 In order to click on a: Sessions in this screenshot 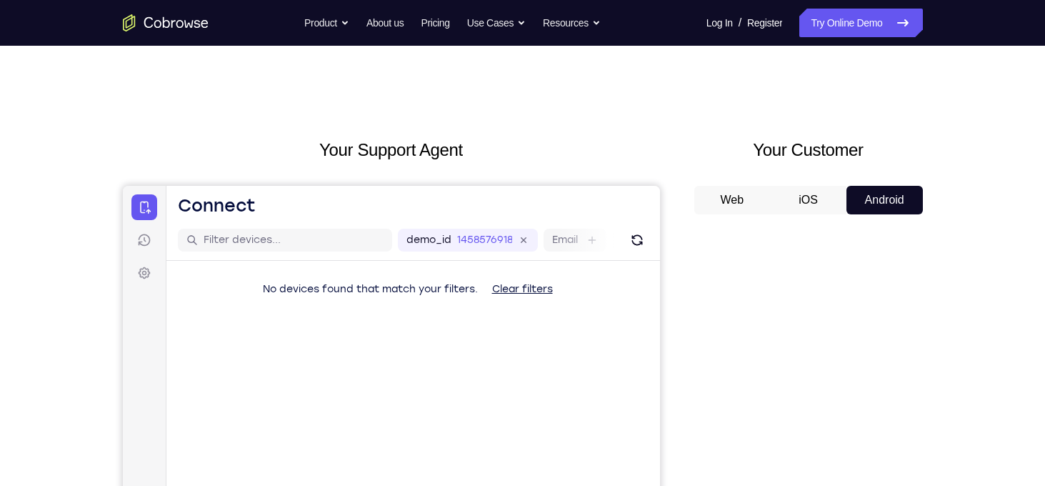, I will do `click(21, 54)`.